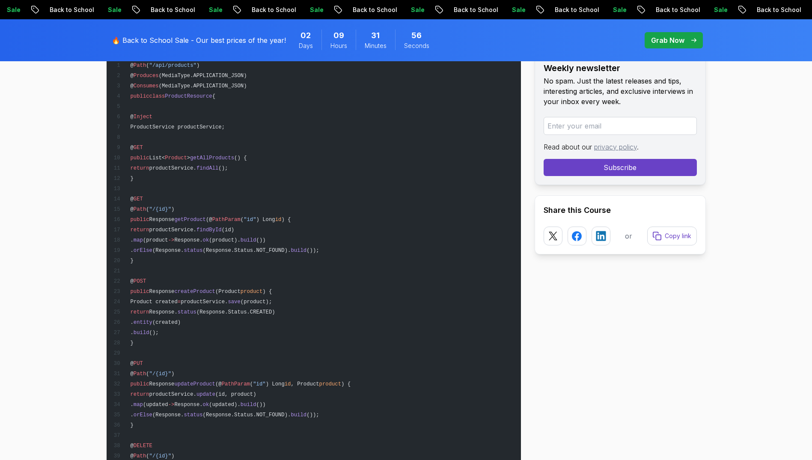  Describe the element at coordinates (207, 168) in the screenshot. I see `span: findAll` at that location.